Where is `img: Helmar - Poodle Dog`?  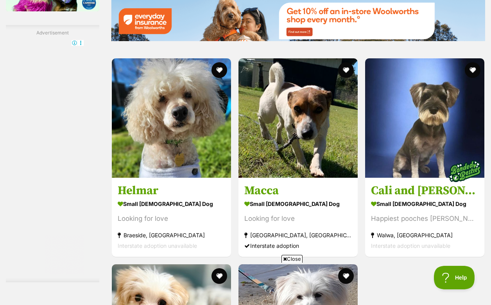 img: Helmar - Poodle Dog is located at coordinates (171, 118).